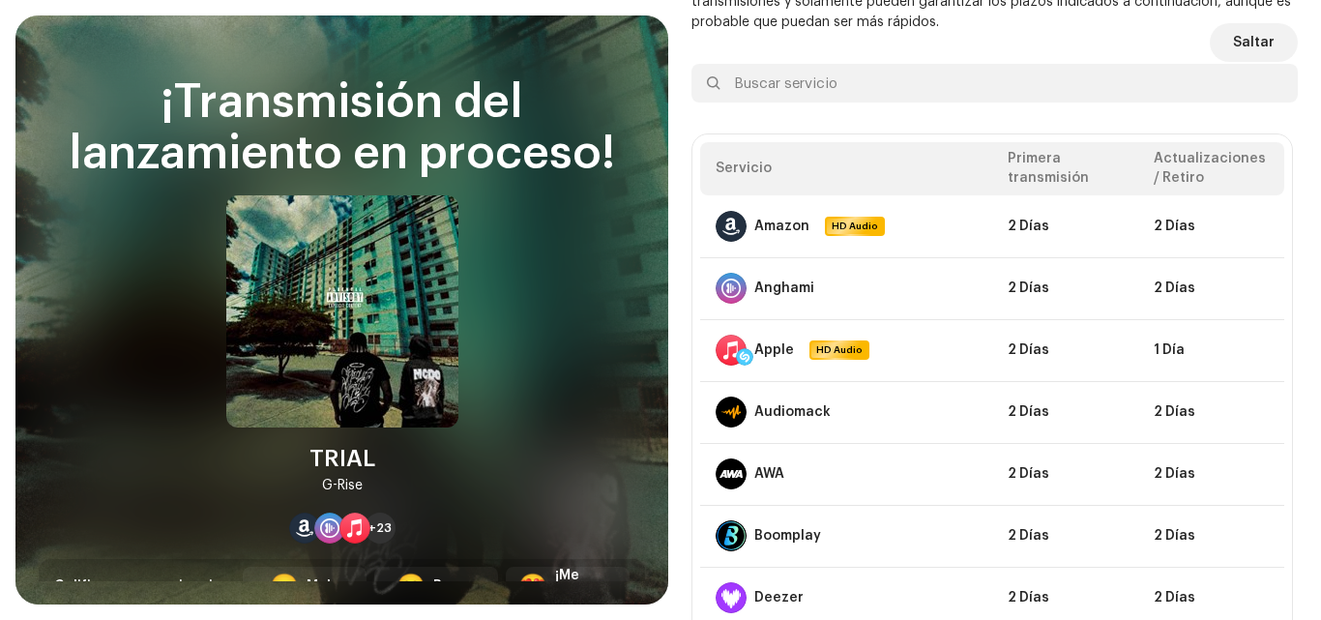 Image resolution: width=1321 pixels, height=620 pixels. I want to click on img: 24d150ec-6a43-447c-bdbc-c859ace11c31, so click(342, 311).